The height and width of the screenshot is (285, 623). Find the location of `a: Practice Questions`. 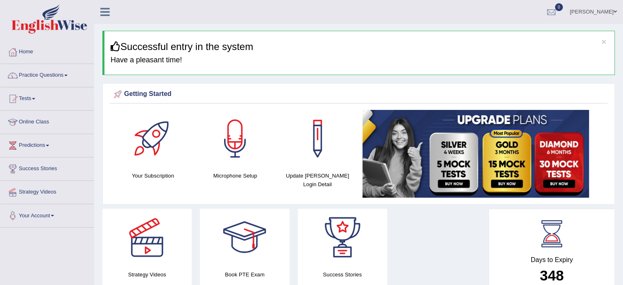

a: Practice Questions is located at coordinates (47, 74).